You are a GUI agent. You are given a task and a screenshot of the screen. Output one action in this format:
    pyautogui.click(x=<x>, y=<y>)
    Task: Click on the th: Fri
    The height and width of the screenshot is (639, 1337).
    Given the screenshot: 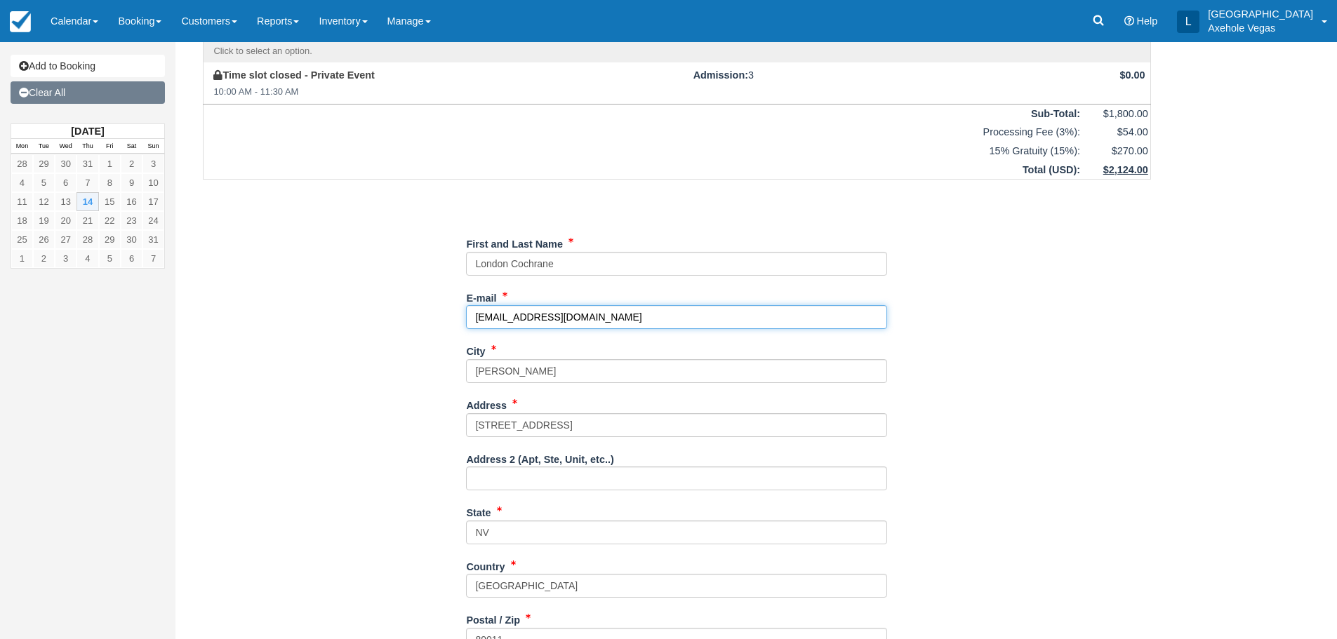 What is the action you would take?
    pyautogui.click(x=109, y=147)
    